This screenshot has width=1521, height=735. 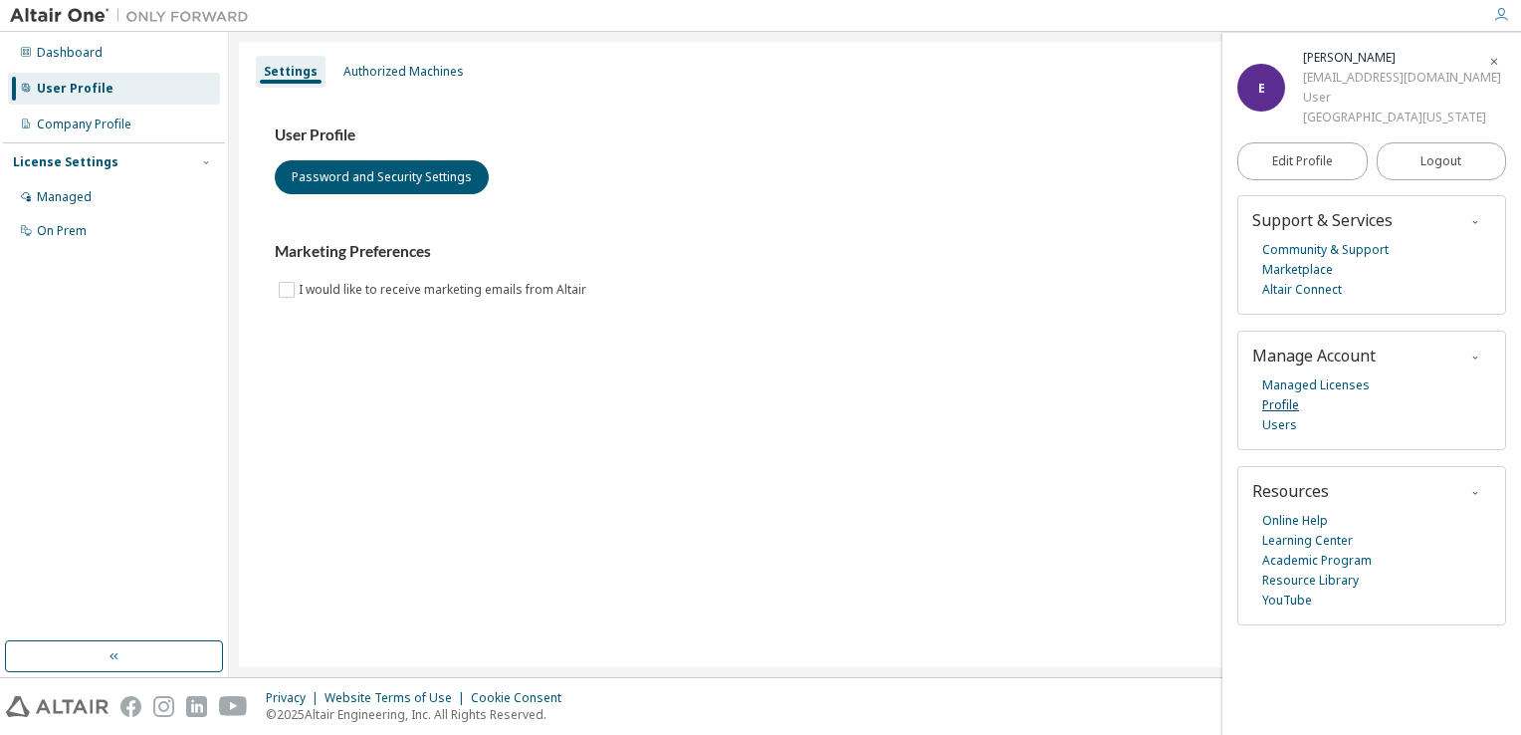 I want to click on h3: Marketing Preferences, so click(x=875, y=252).